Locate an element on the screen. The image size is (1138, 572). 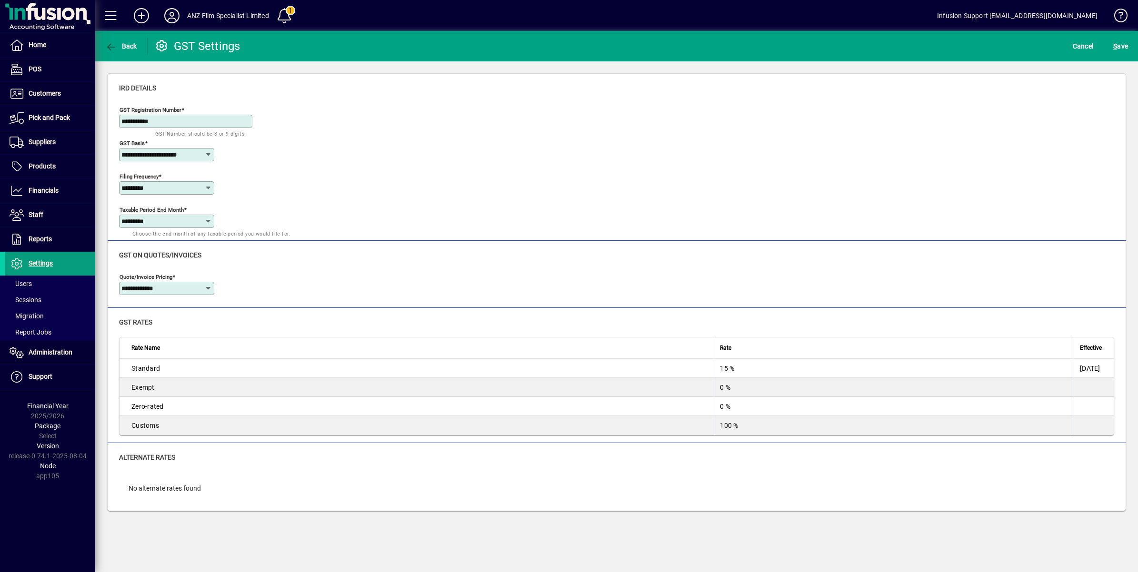
div: GST Settings is located at coordinates (198, 46).